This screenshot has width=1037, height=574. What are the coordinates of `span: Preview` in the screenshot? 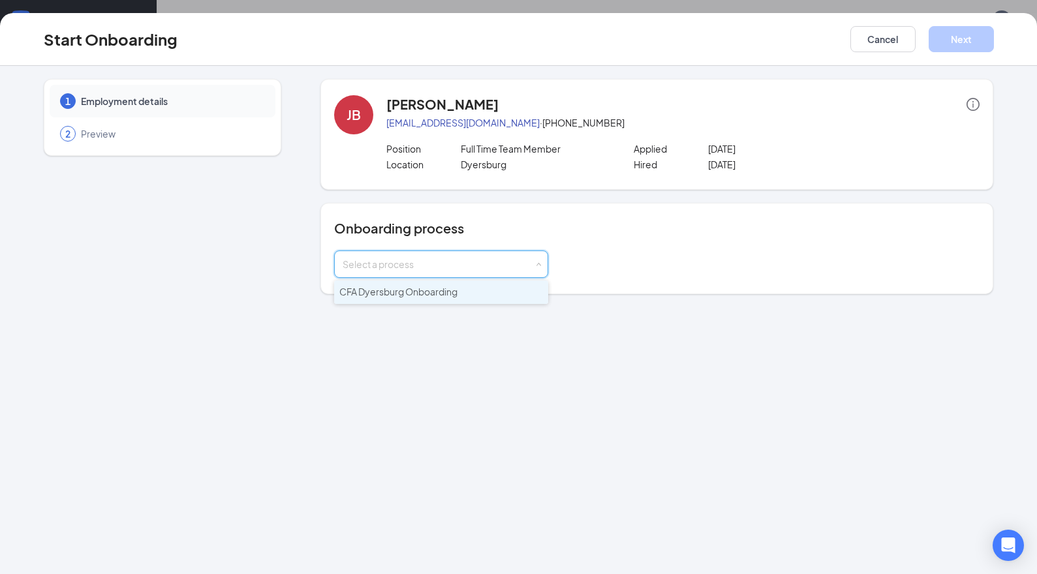 It's located at (172, 134).